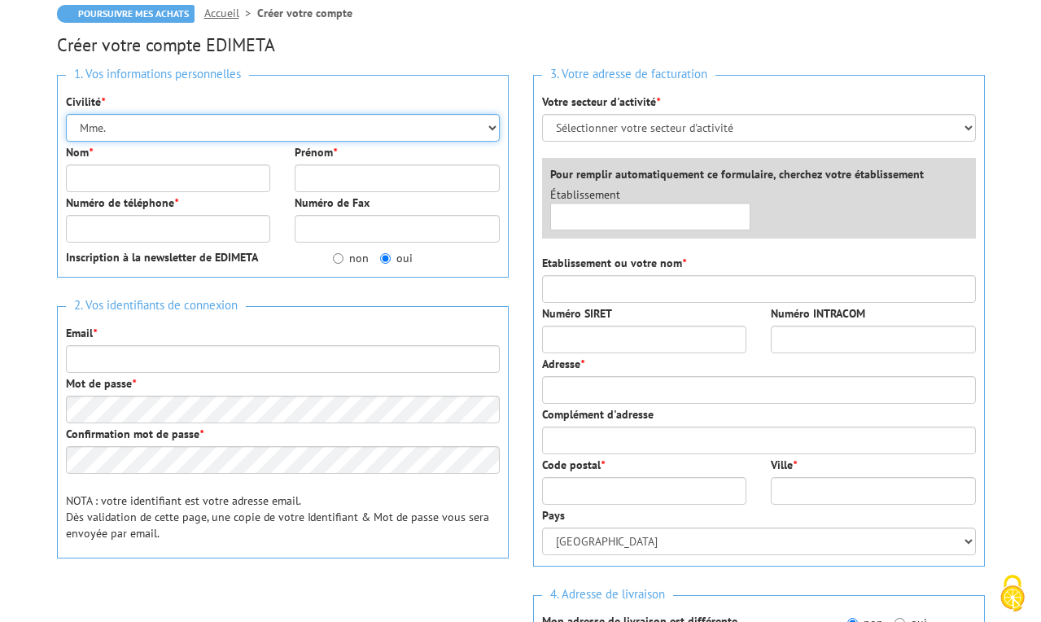 This screenshot has height=622, width=1041. What do you see at coordinates (553, 515) in the screenshot?
I see `label: Pays` at bounding box center [553, 515].